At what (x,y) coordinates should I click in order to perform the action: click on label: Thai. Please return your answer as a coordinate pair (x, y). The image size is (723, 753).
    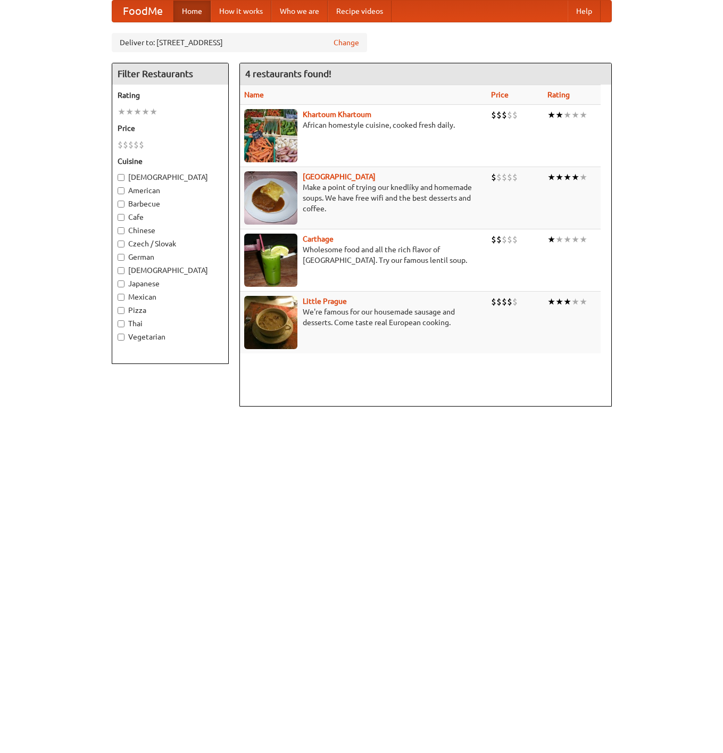
    Looking at the image, I should click on (170, 323).